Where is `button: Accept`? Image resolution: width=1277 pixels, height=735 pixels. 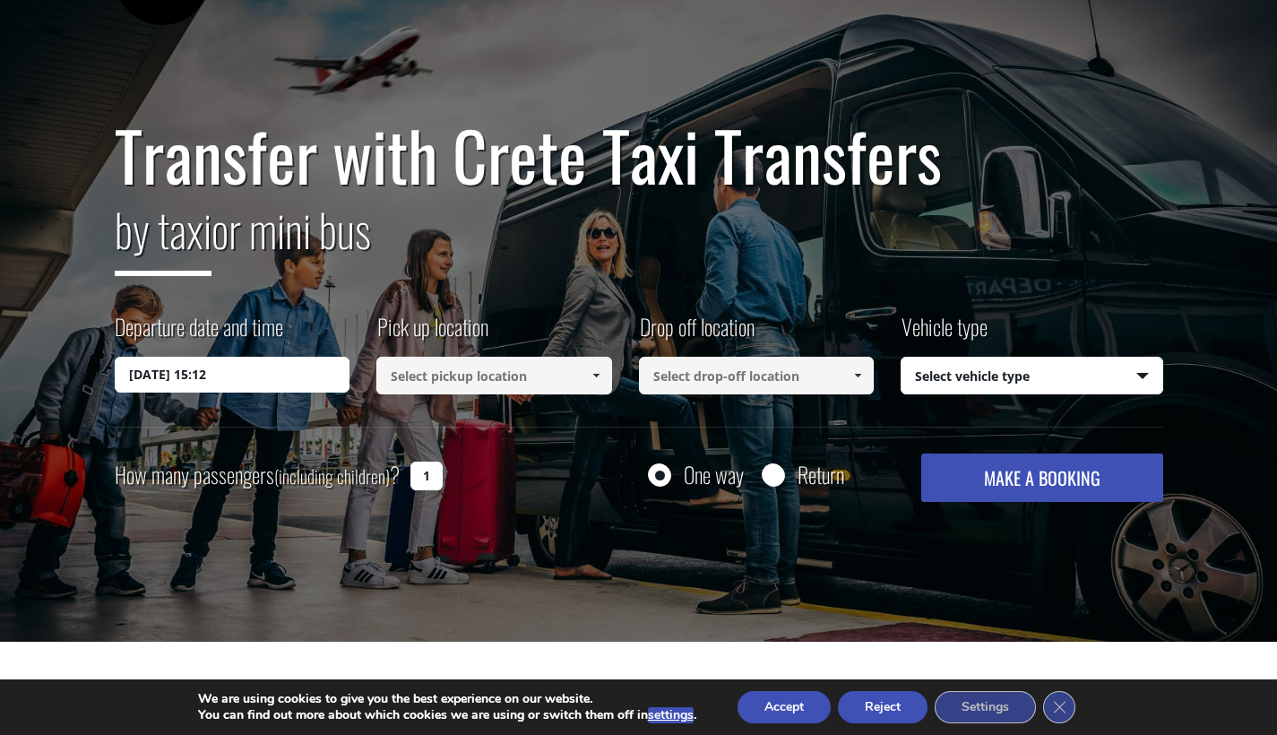
button: Accept is located at coordinates (784, 707).